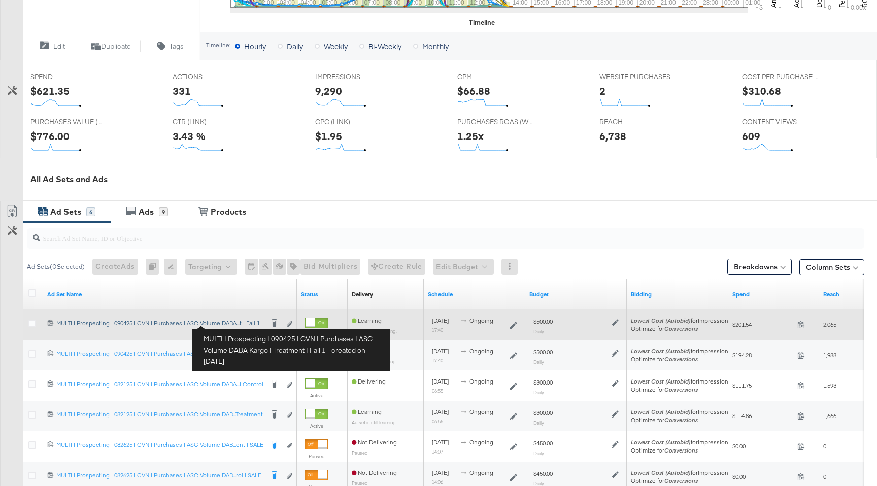  Describe the element at coordinates (763, 355) in the screenshot. I see `span: $194.28` at that location.